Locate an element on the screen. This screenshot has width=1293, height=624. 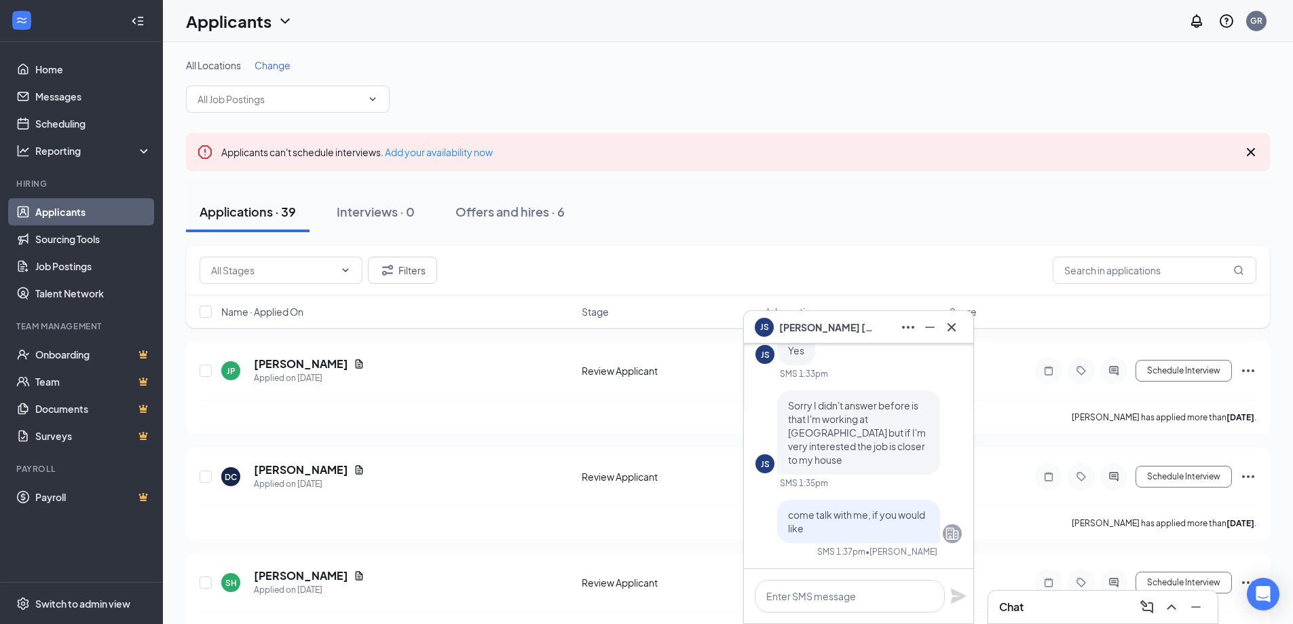
svg: Company is located at coordinates (952, 534).